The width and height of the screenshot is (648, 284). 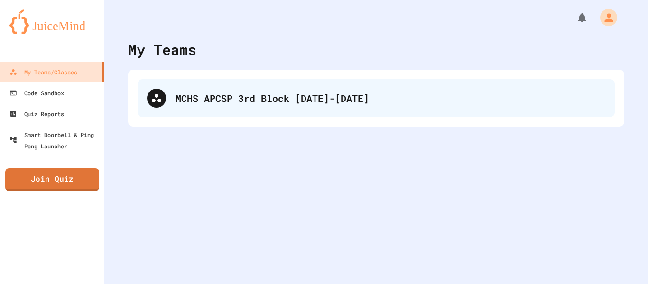 I want to click on div: Quiz Reports, so click(x=37, y=114).